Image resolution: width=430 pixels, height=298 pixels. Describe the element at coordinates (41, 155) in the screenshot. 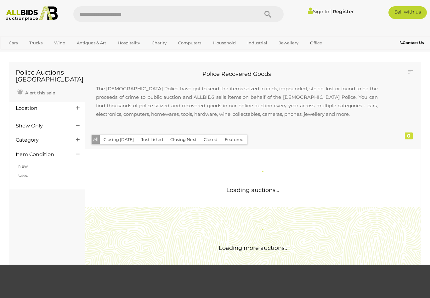

I see `h4: Item Condition` at that location.